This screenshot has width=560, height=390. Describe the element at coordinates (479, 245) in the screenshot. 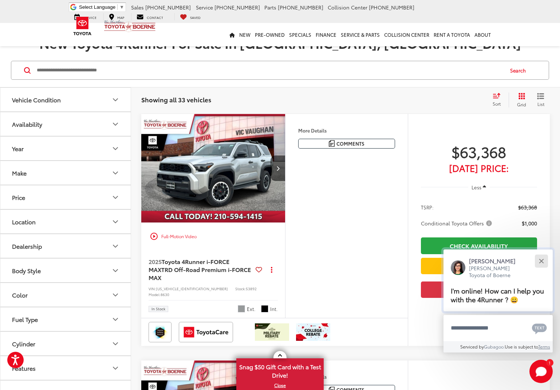

I see `a: Check Availability` at that location.